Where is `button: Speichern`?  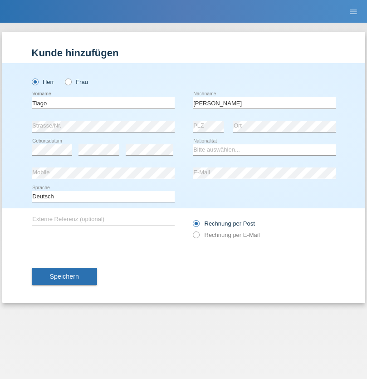 button: Speichern is located at coordinates (64, 277).